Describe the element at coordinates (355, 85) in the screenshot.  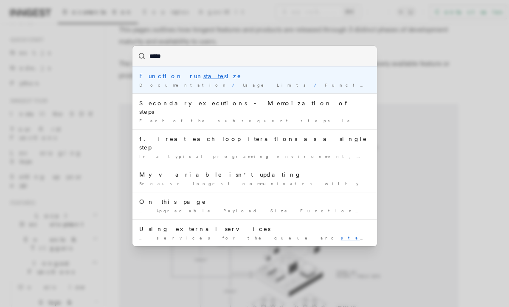
I see `span: Functions` at that location.